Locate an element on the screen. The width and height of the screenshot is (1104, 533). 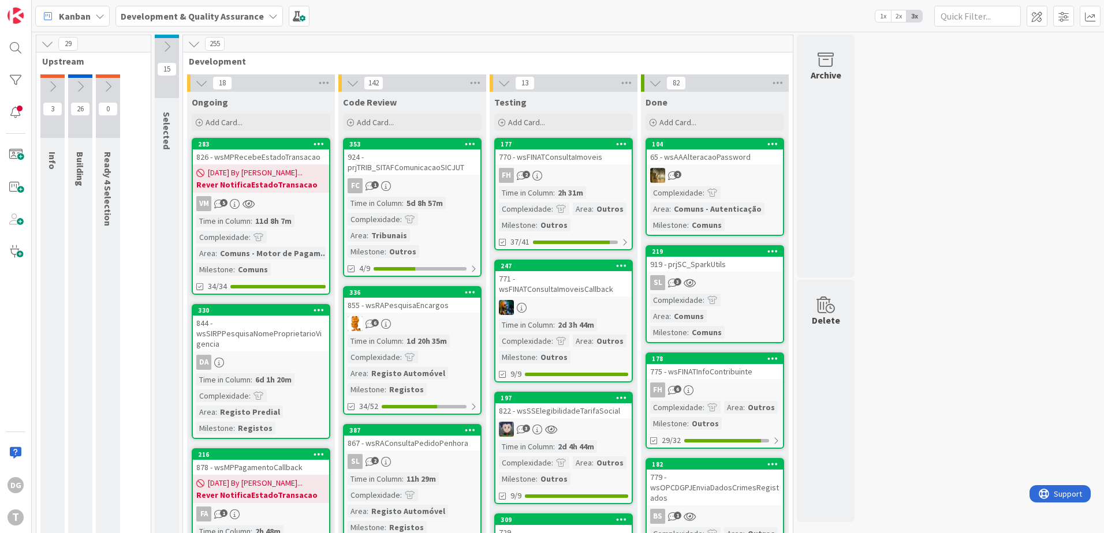
div: DG is located at coordinates (16, 486).